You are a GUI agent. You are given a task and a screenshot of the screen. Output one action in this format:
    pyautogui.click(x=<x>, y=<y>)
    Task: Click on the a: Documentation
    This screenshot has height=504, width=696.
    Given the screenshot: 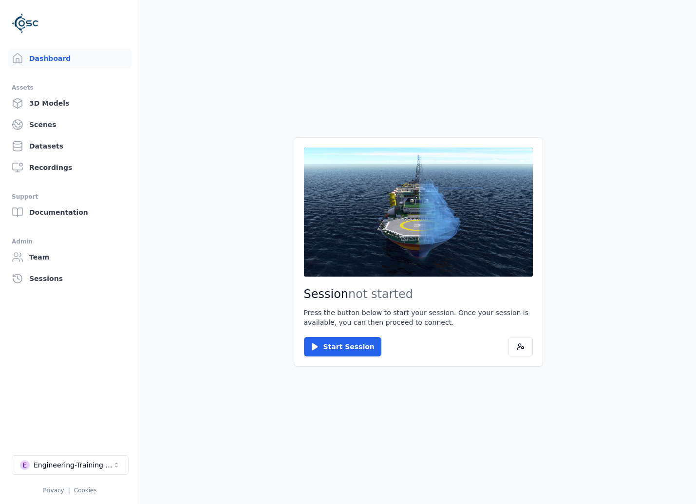 What is the action you would take?
    pyautogui.click(x=70, y=212)
    